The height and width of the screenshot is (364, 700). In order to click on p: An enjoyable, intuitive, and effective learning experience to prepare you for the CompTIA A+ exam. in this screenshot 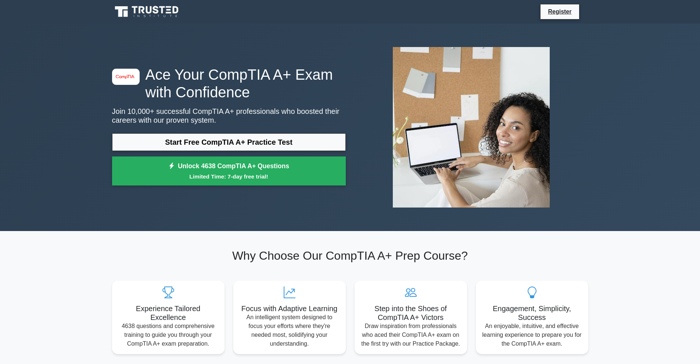, I will do `click(532, 335)`.